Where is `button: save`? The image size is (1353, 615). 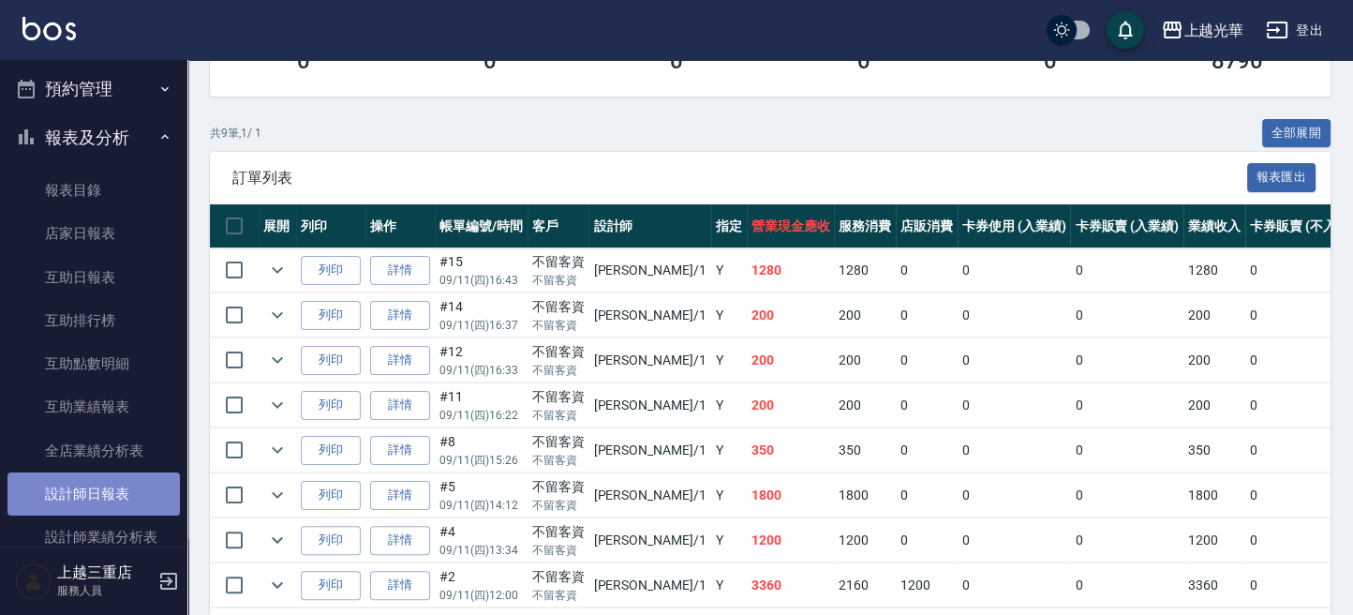
button: save is located at coordinates (1125, 30).